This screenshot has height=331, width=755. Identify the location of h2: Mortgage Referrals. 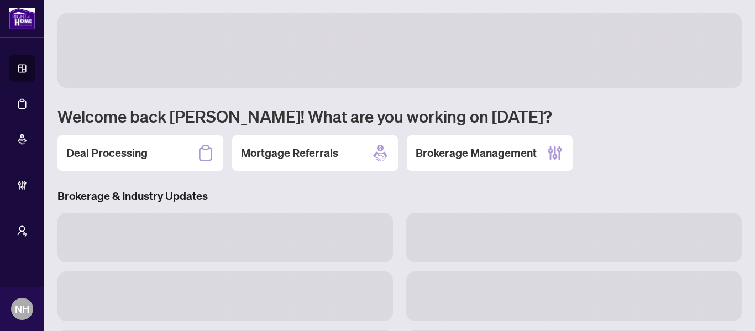
(290, 153).